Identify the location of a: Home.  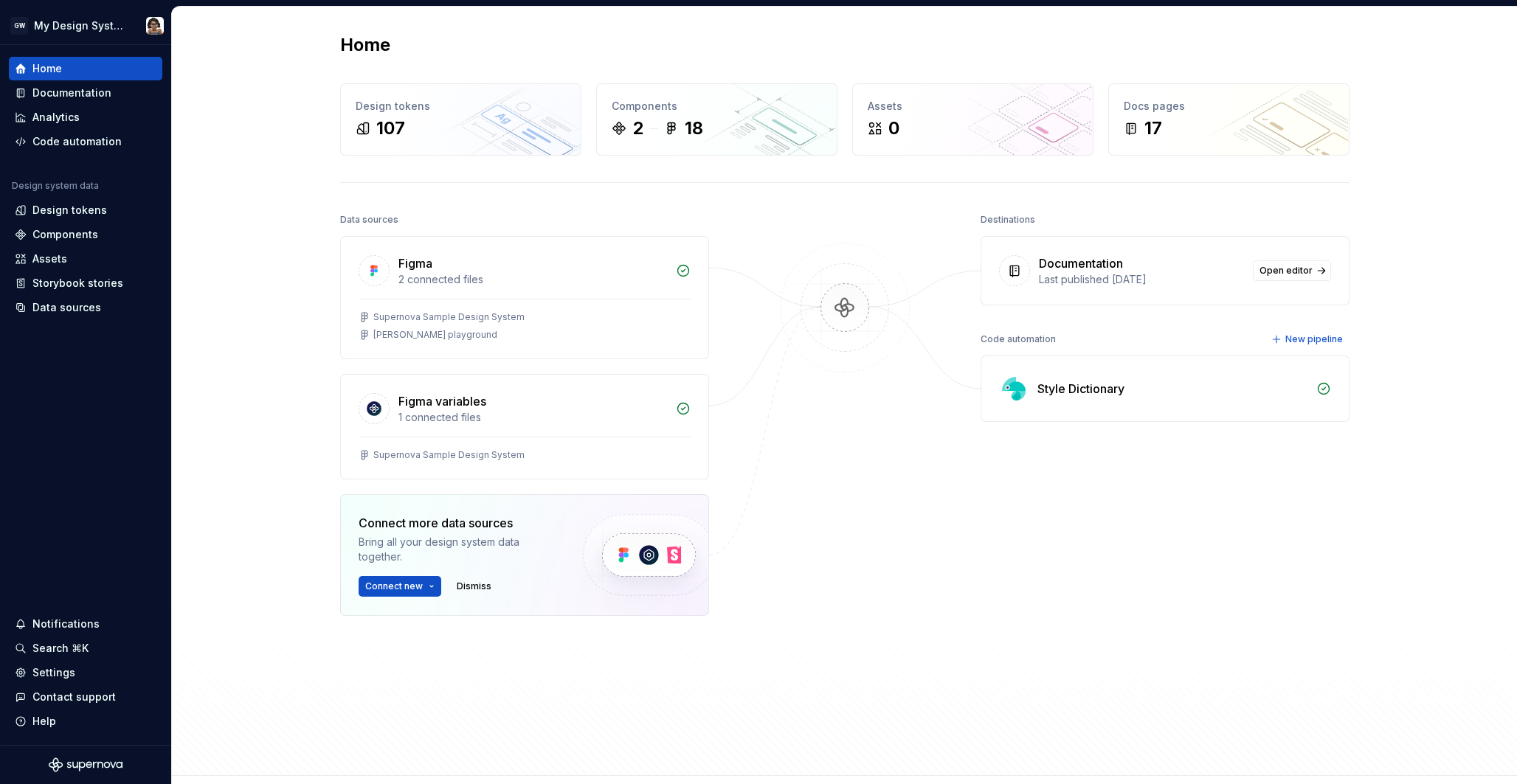
(86, 69).